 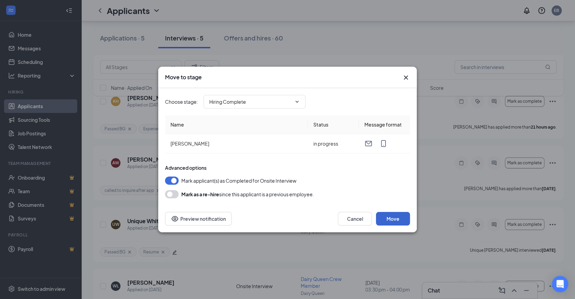 What do you see at coordinates (406, 78) in the screenshot?
I see `button: Close` at bounding box center [406, 78].